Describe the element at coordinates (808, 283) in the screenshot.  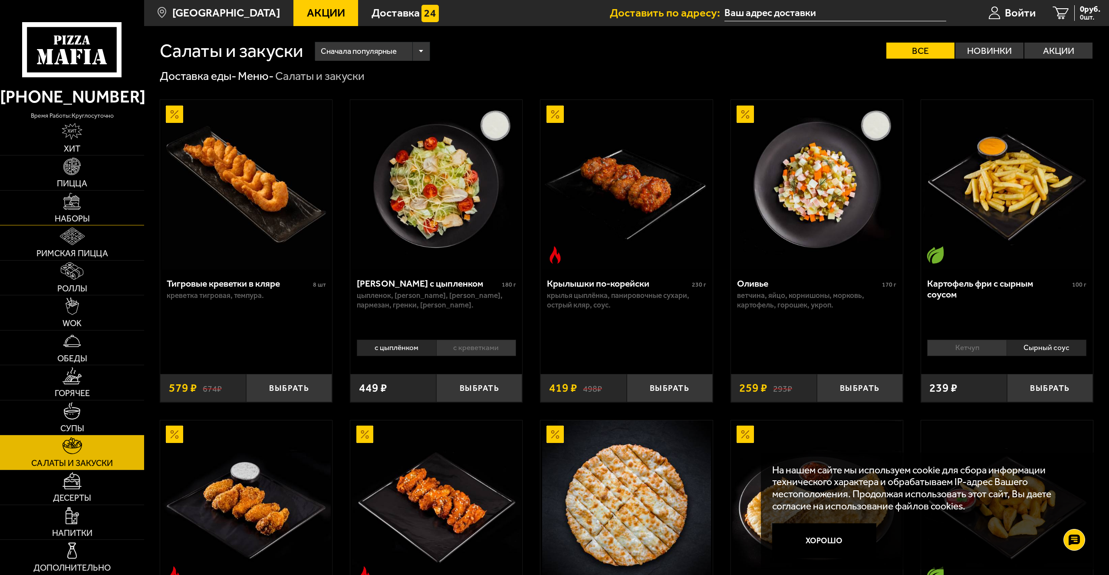
I see `div: Оливье` at that location.